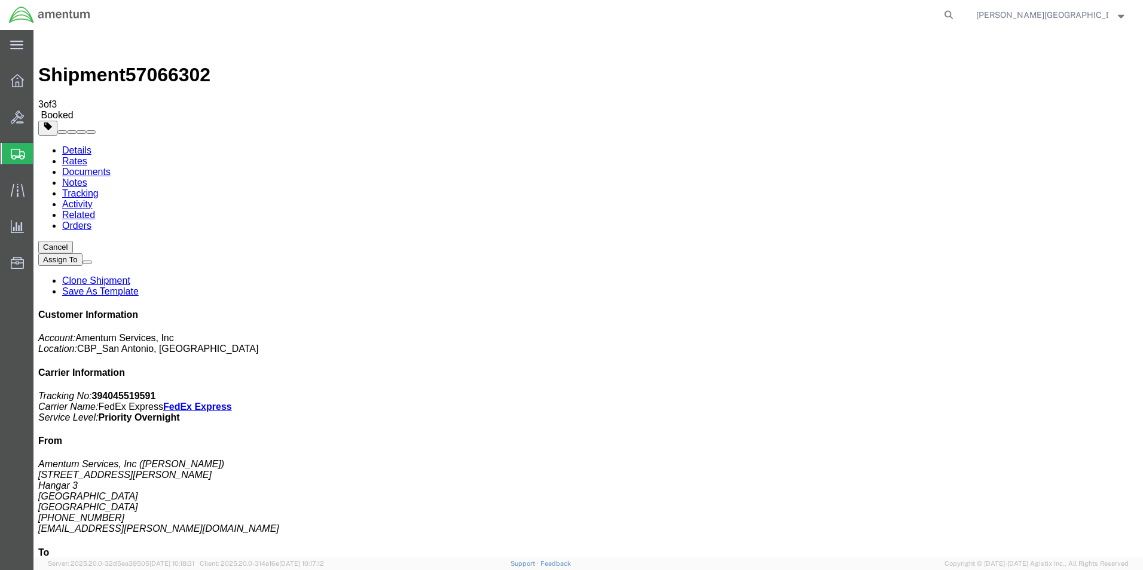  What do you see at coordinates (1042, 15) in the screenshot?
I see `span: ROMAN TRUJILLO` at bounding box center [1042, 15].